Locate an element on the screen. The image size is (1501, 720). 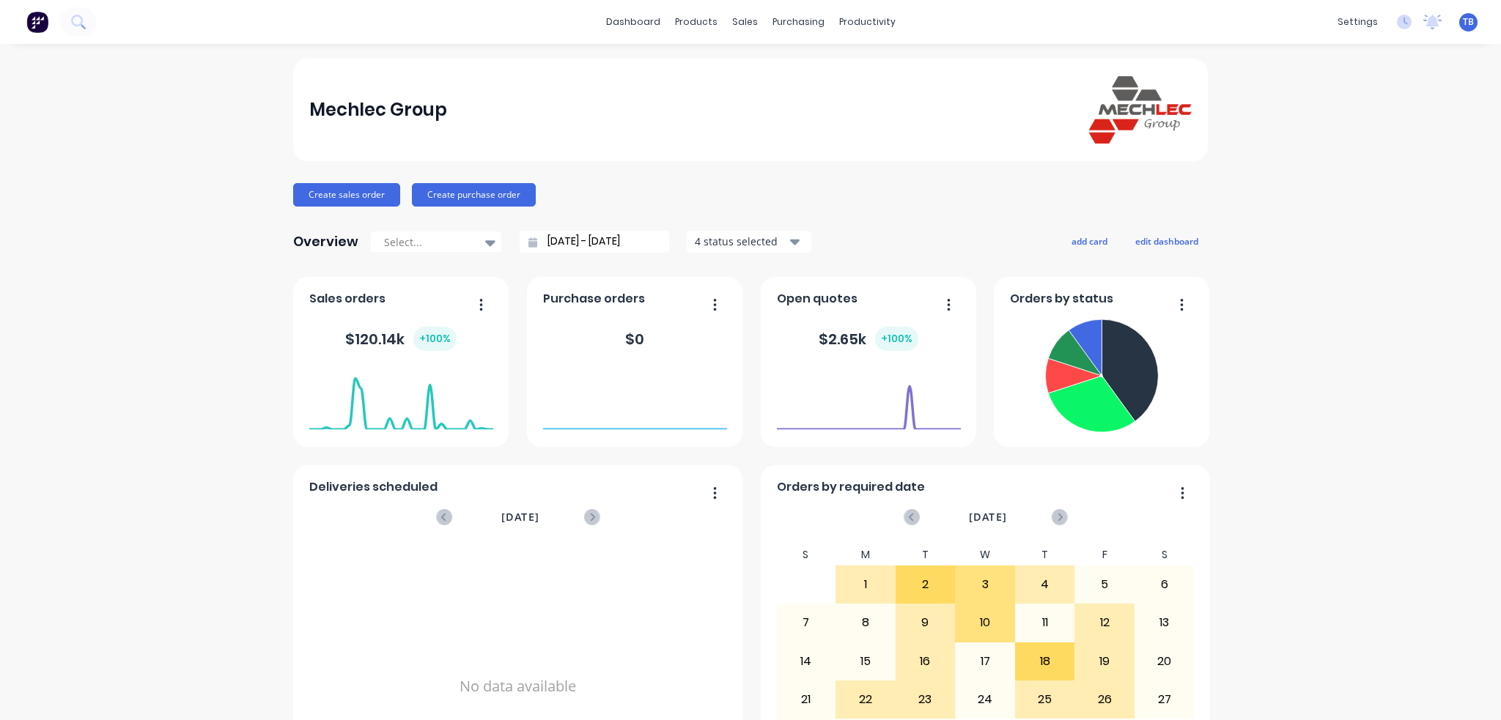
div: 5 is located at coordinates (1104, 585).